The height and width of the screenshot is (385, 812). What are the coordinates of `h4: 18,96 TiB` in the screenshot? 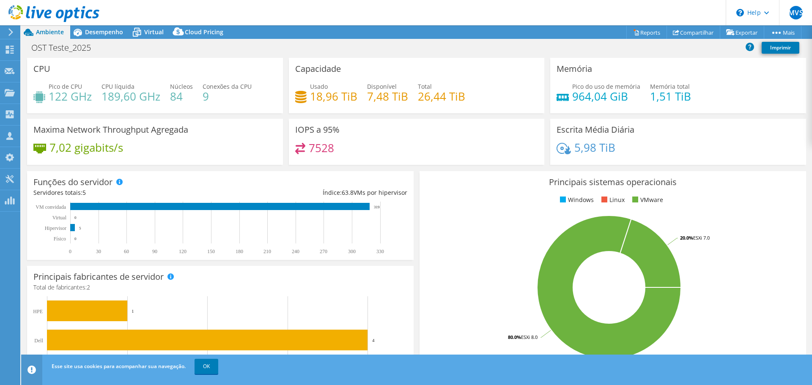 It's located at (334, 96).